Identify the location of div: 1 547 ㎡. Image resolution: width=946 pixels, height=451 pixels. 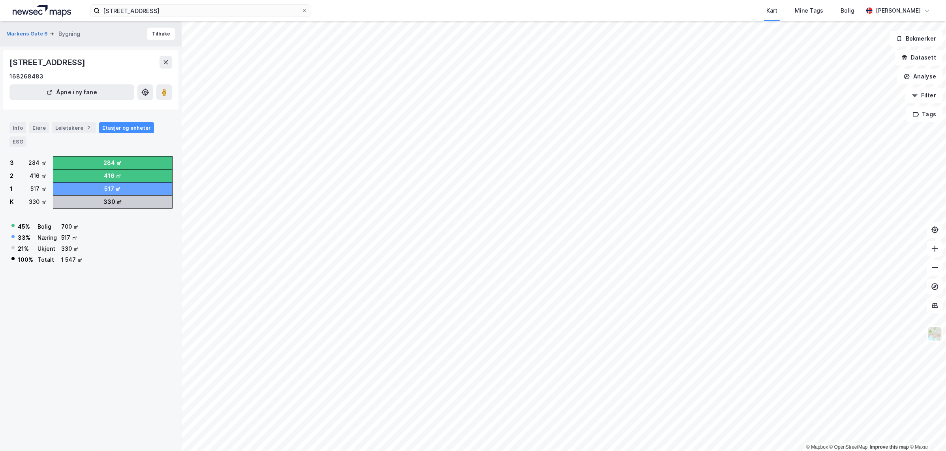
(72, 260).